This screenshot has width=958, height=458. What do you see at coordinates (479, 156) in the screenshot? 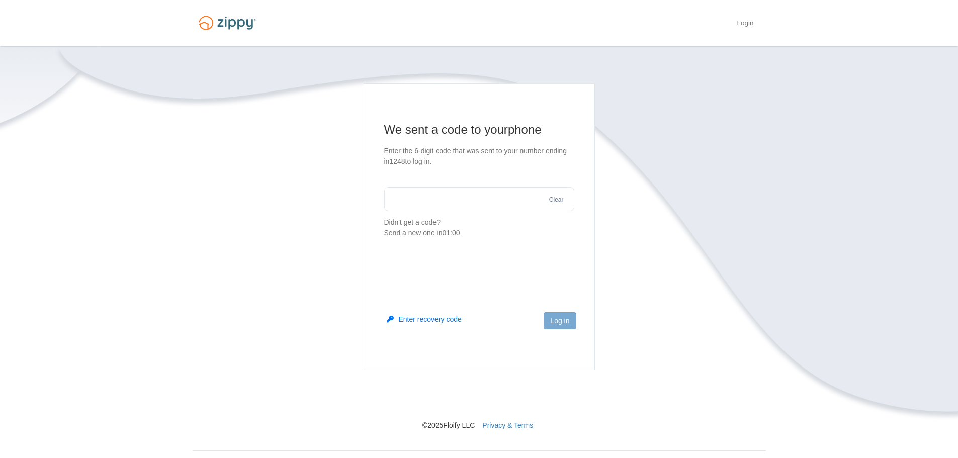
I see `p: Enter the 6-digit code that was sent to your number ending in 1248 to log in.` at bounding box center [479, 156].